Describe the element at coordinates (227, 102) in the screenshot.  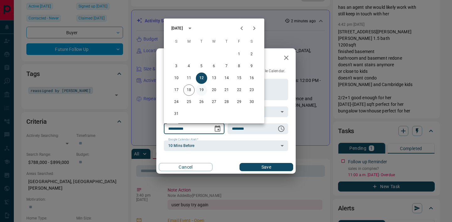
I see `button: 28` at that location.